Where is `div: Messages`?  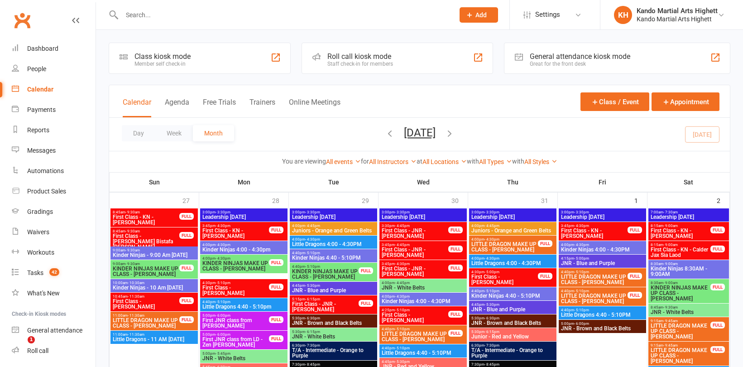
div: Messages is located at coordinates (41, 150).